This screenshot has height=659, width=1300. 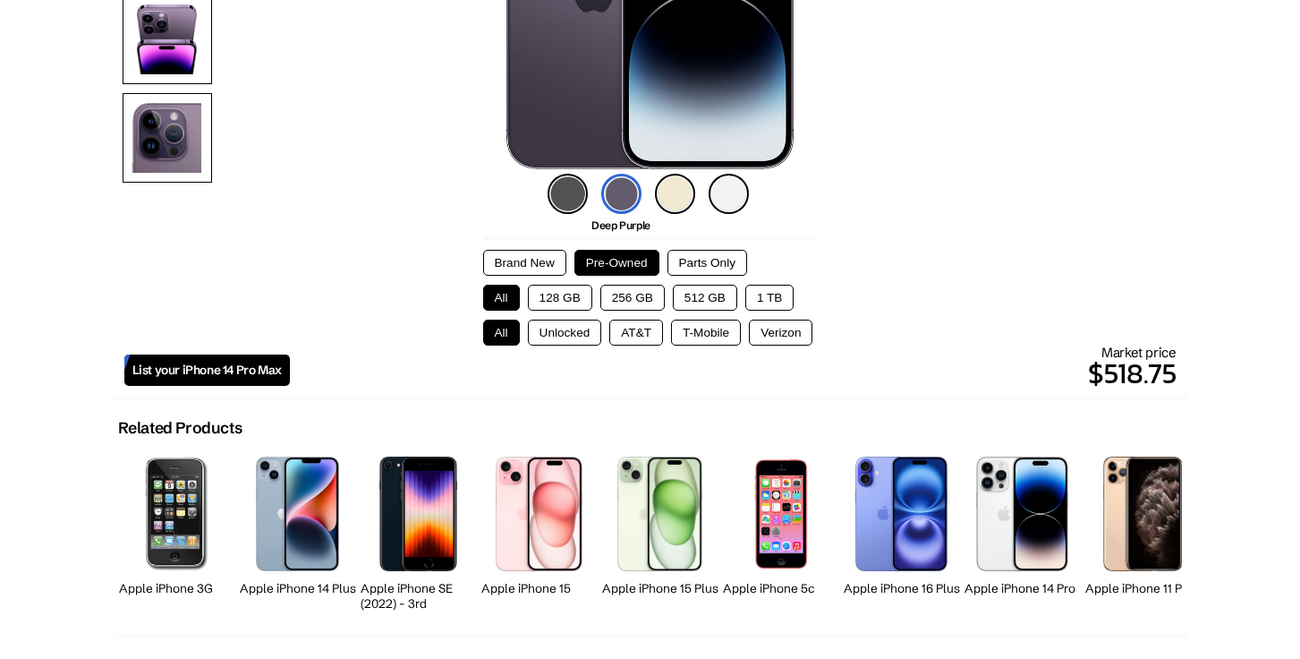 What do you see at coordinates (540, 588) in the screenshot?
I see `h2: Apple iPhone 15` at bounding box center [540, 588].